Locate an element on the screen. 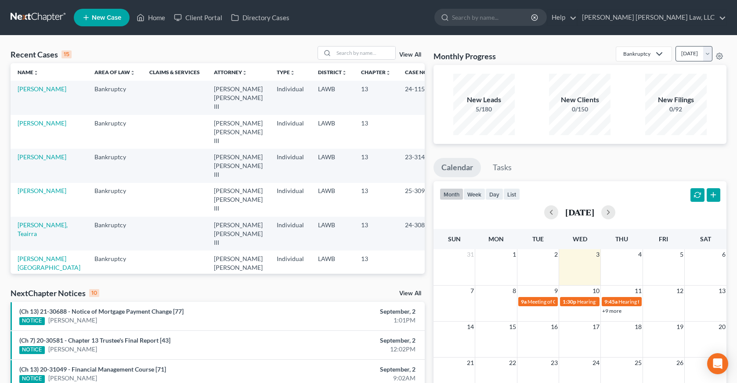 The width and height of the screenshot is (737, 383). span: 22 is located at coordinates (512, 363).